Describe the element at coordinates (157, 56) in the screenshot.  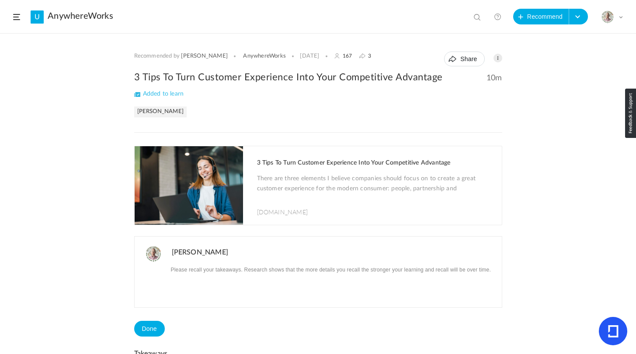
I see `span: Recommended by` at that location.